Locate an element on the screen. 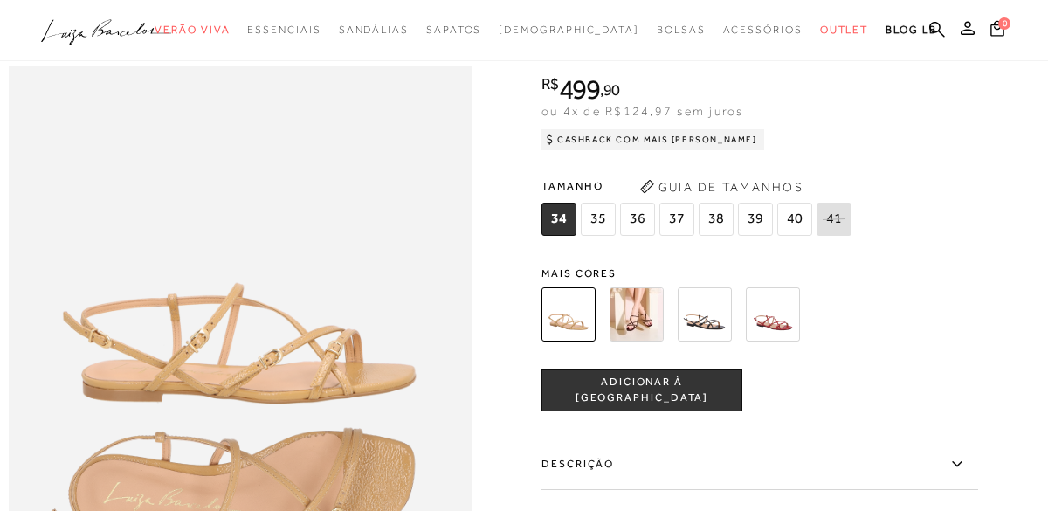 The height and width of the screenshot is (511, 1048). span: Mais cores is located at coordinates (760, 272).